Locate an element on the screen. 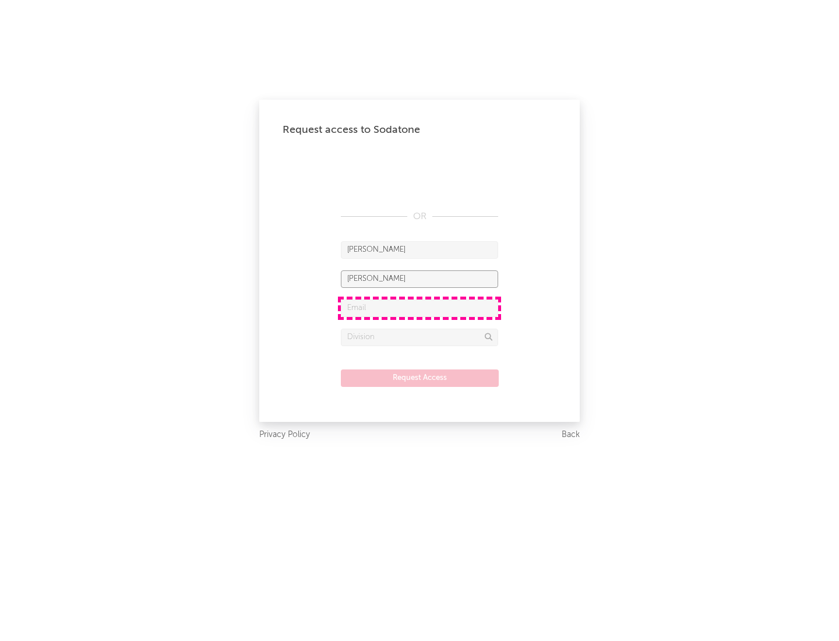 The width and height of the screenshot is (839, 641). button: Request Access is located at coordinates (420, 378).